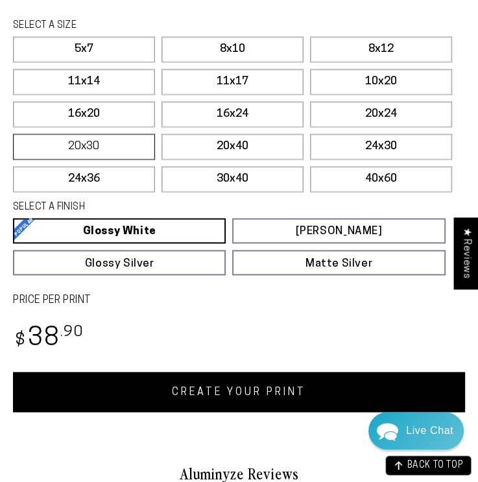 The height and width of the screenshot is (482, 478). Describe the element at coordinates (381, 82) in the screenshot. I see `label: 10x20` at that location.